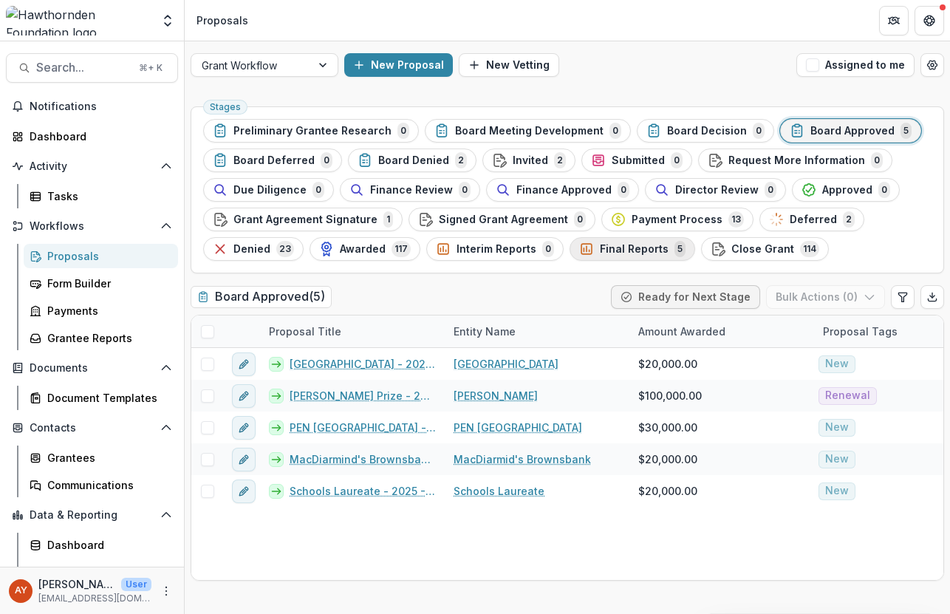  Describe the element at coordinates (305, 219) in the screenshot. I see `span: Grant Agreement Signature` at that location.